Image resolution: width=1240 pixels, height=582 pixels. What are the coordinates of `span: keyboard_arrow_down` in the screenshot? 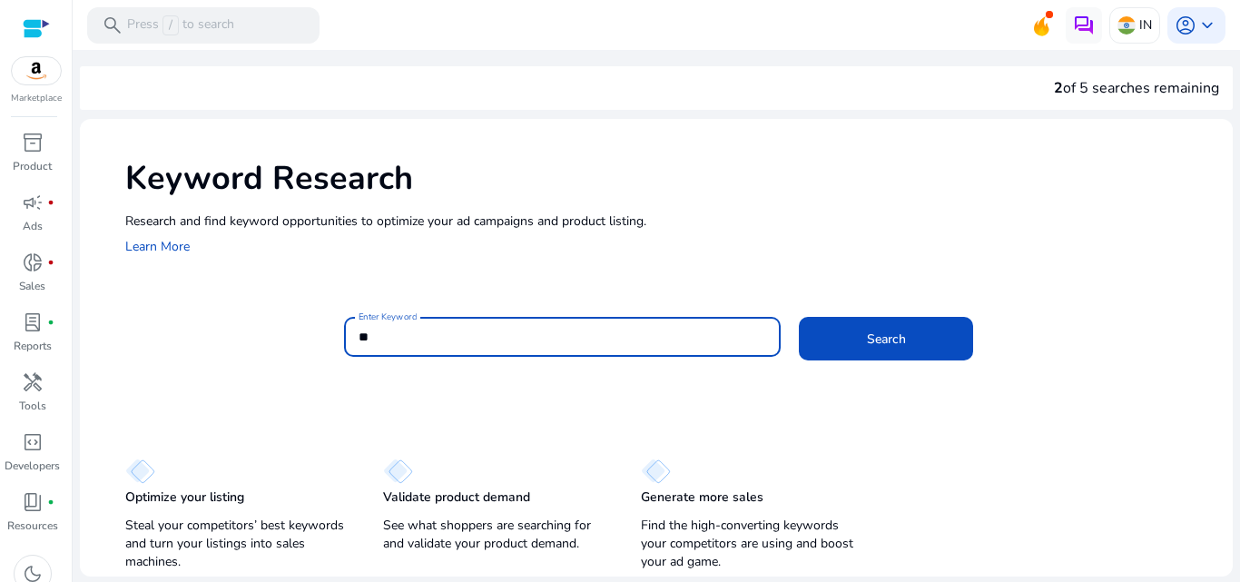 It's located at (1207, 25).